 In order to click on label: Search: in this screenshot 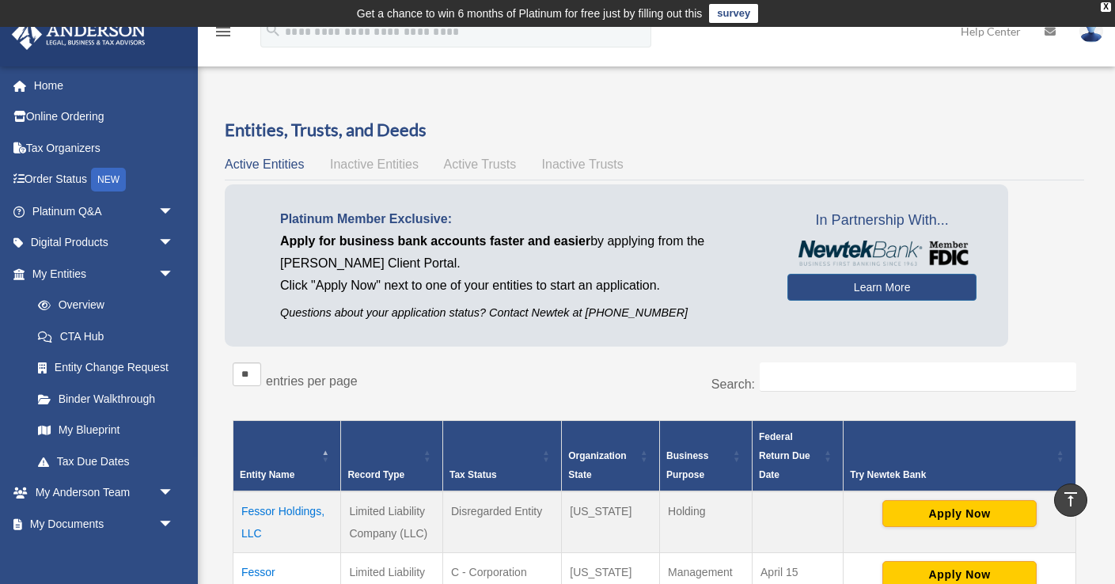, I will do `click(733, 384)`.